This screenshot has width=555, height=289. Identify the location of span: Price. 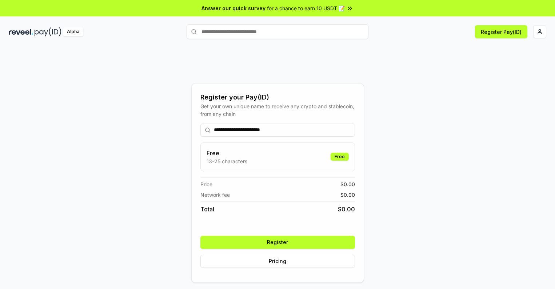
(206, 184).